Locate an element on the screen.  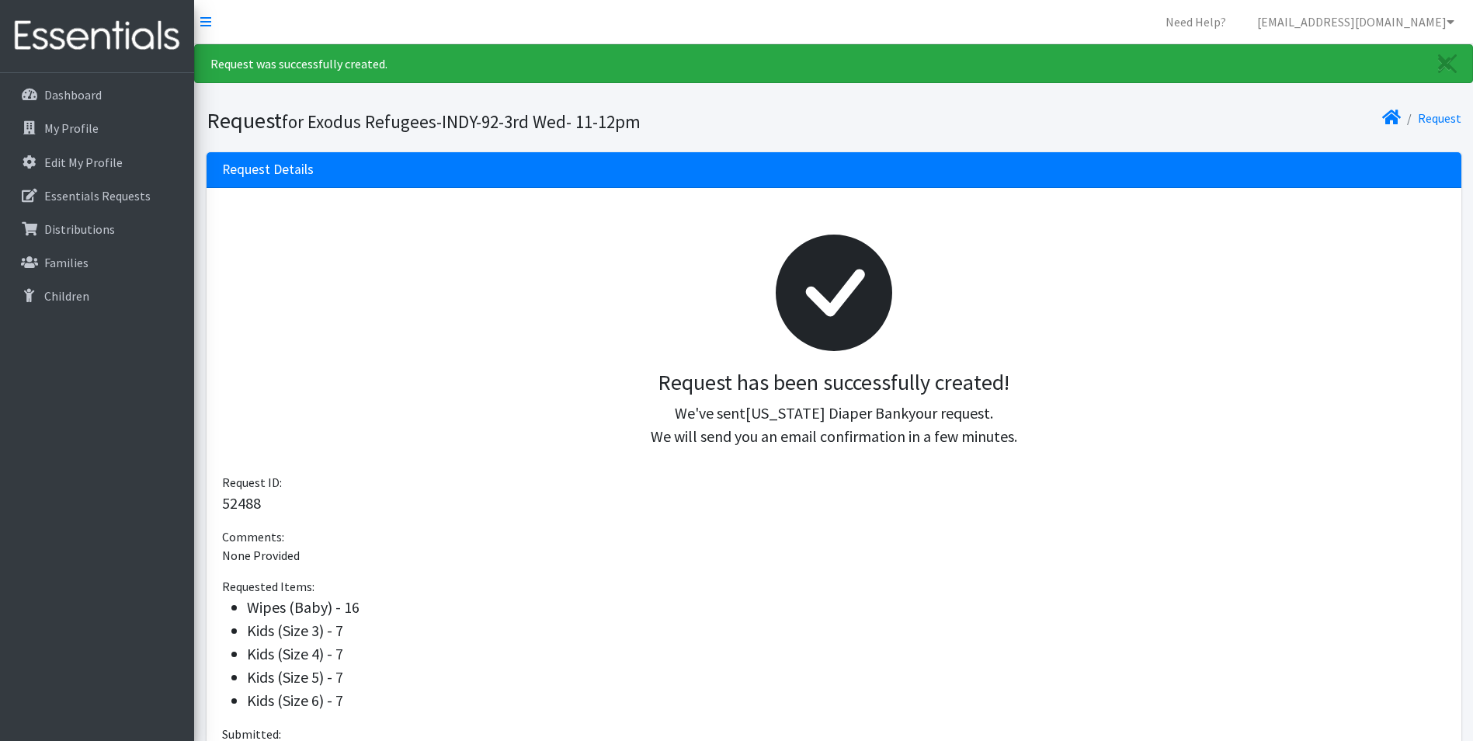
h3: Request has been successfully created! is located at coordinates (834, 383).